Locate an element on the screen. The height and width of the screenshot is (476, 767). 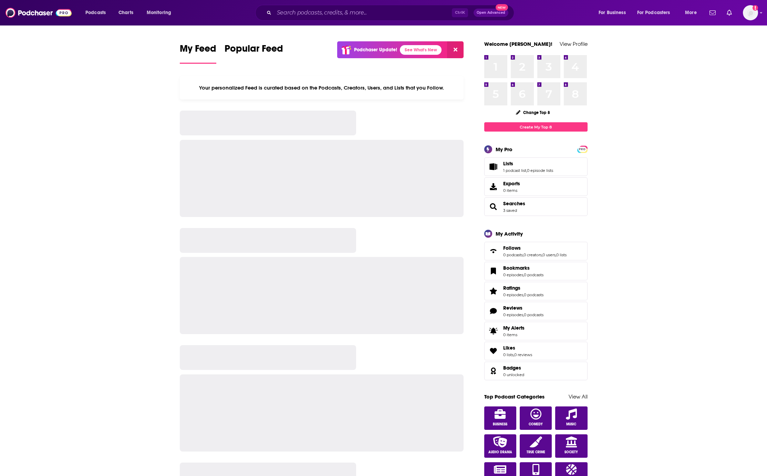
button: Open AdvancedNew is located at coordinates (491, 13).